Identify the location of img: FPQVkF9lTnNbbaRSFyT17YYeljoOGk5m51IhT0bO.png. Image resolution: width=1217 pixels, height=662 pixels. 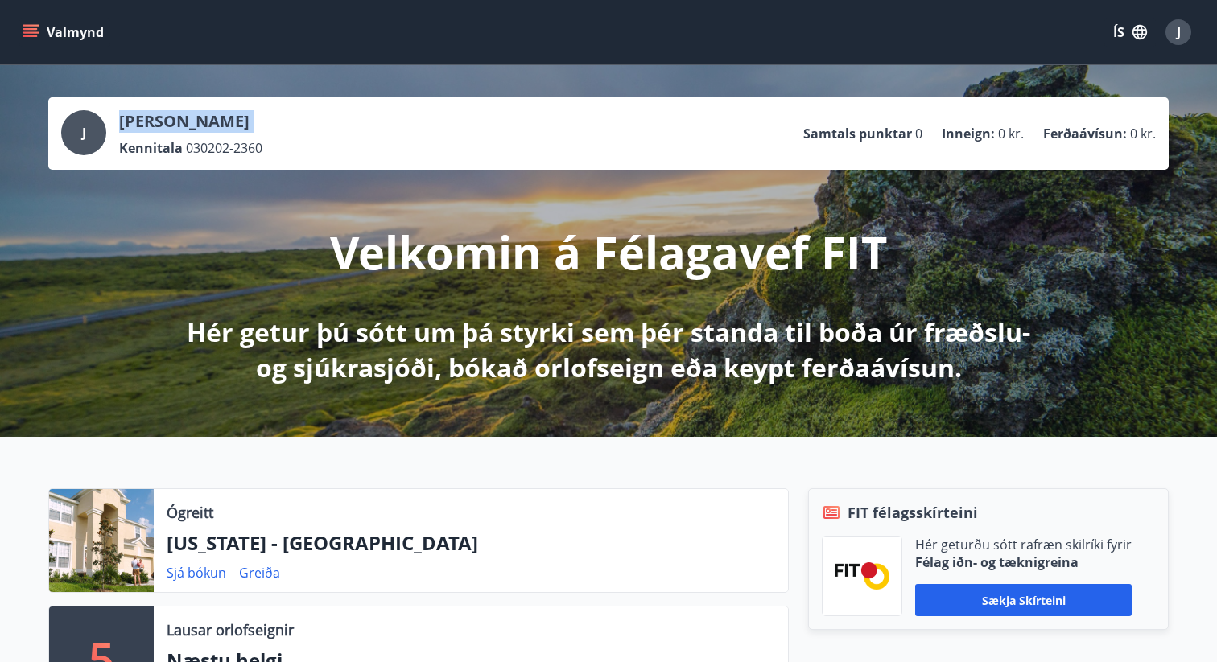
(862, 575).